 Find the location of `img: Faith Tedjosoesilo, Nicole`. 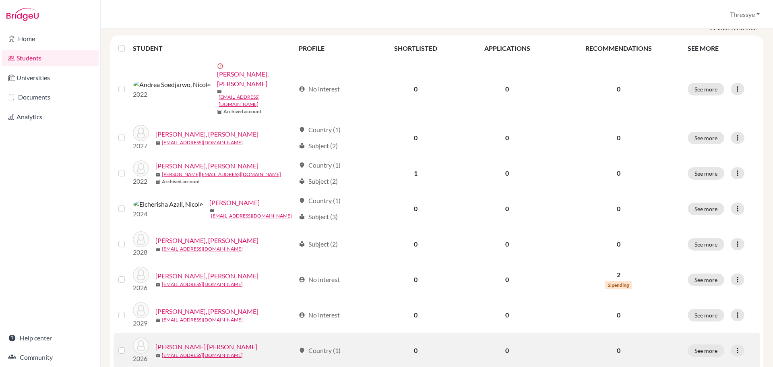

img: Faith Tedjosoesilo, Nicole is located at coordinates (141, 239).